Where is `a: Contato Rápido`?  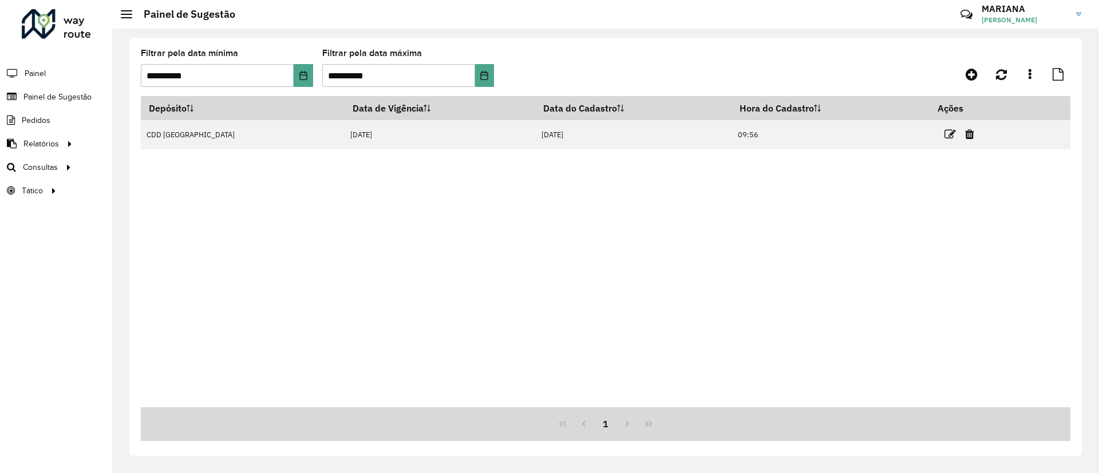
a: Contato Rápido is located at coordinates (966, 14).